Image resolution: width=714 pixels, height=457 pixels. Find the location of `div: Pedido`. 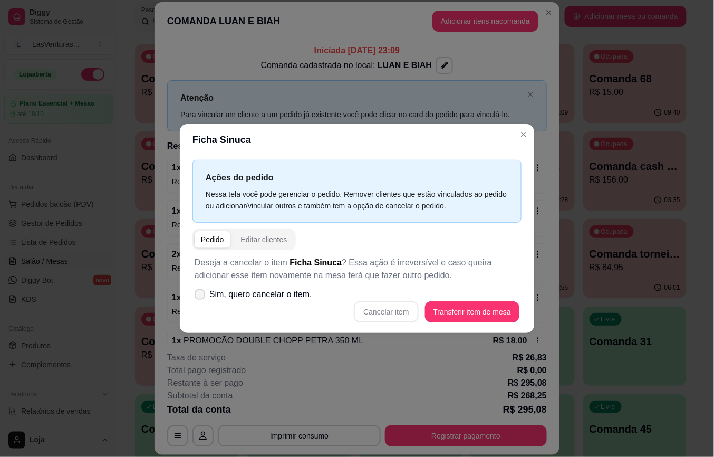

div: Pedido is located at coordinates (213, 239).